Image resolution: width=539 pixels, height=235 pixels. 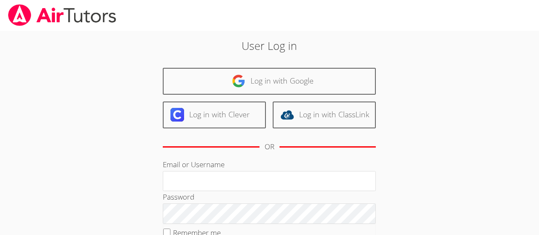 I want to click on label: Email or Username, so click(x=193, y=164).